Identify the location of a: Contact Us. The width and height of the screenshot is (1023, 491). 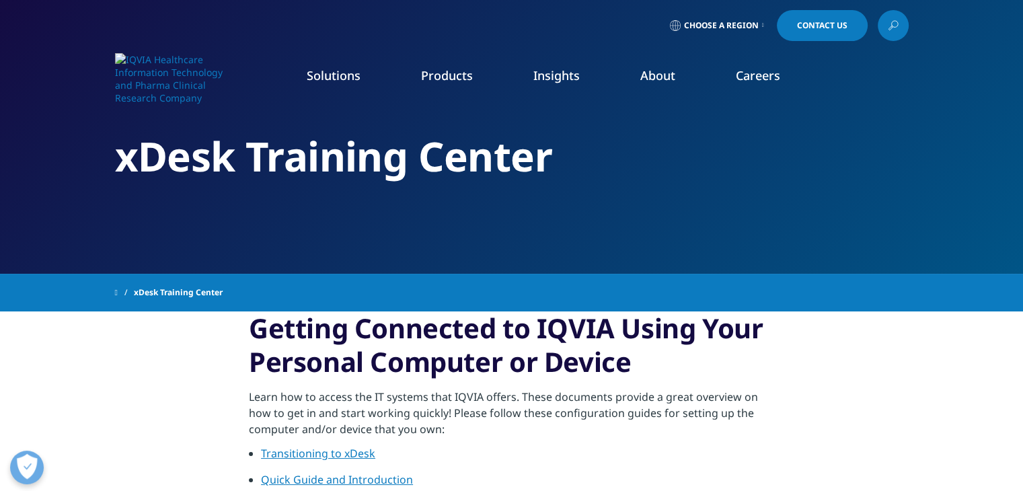
(822, 26).